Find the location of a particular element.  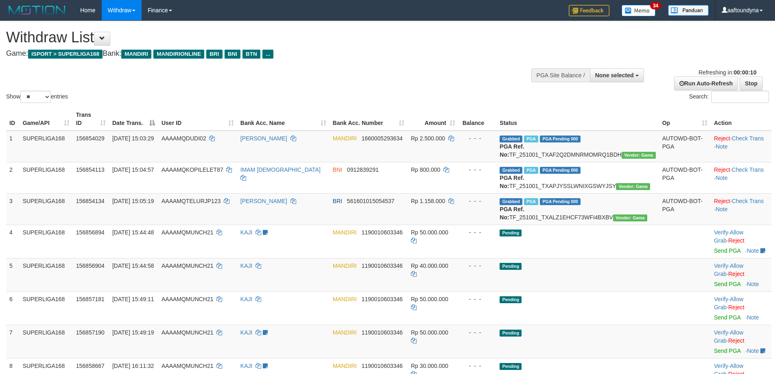

td: 1 is located at coordinates (13, 146).